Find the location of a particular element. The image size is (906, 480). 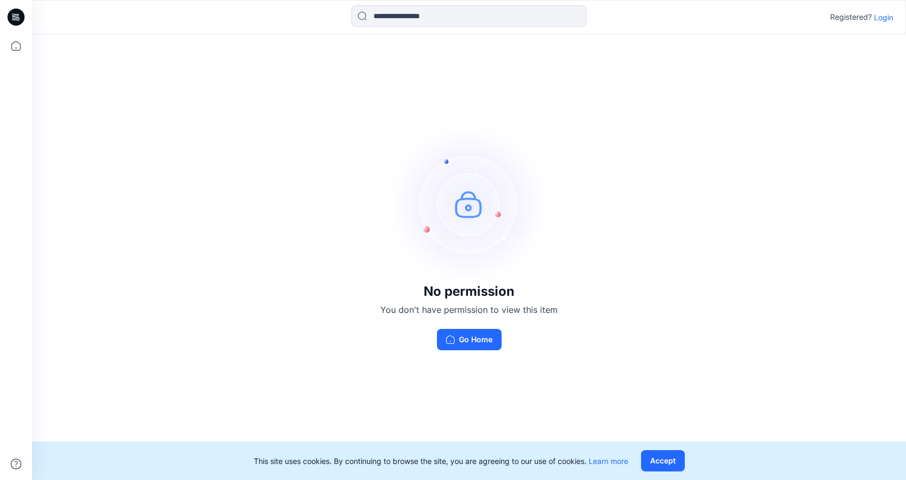

p: This site uses cookies. By continuing to browse the site, you are agreeing to our use of cookies. is located at coordinates (441, 461).